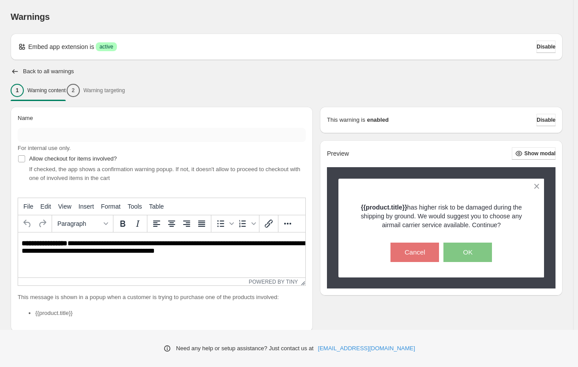 The width and height of the screenshot is (578, 367). What do you see at coordinates (157, 224) in the screenshot?
I see `button: Align left` at bounding box center [157, 224].